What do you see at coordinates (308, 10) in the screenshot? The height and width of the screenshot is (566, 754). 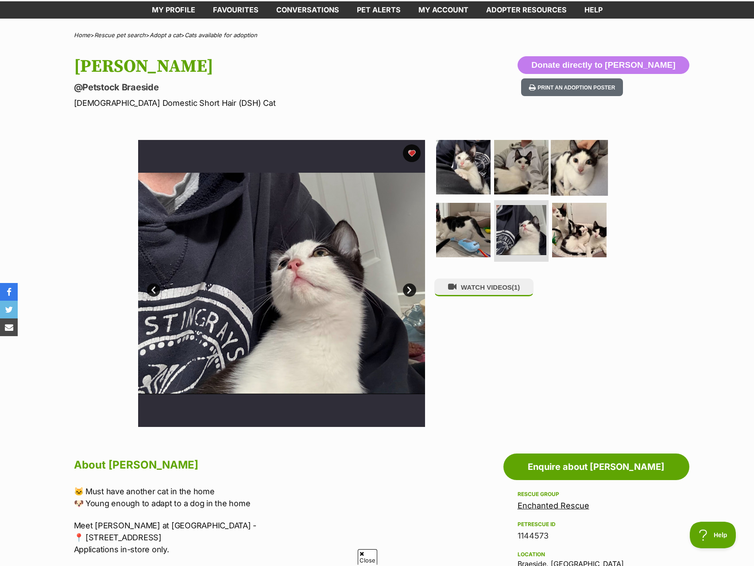 I see `a: conversations` at bounding box center [308, 10].